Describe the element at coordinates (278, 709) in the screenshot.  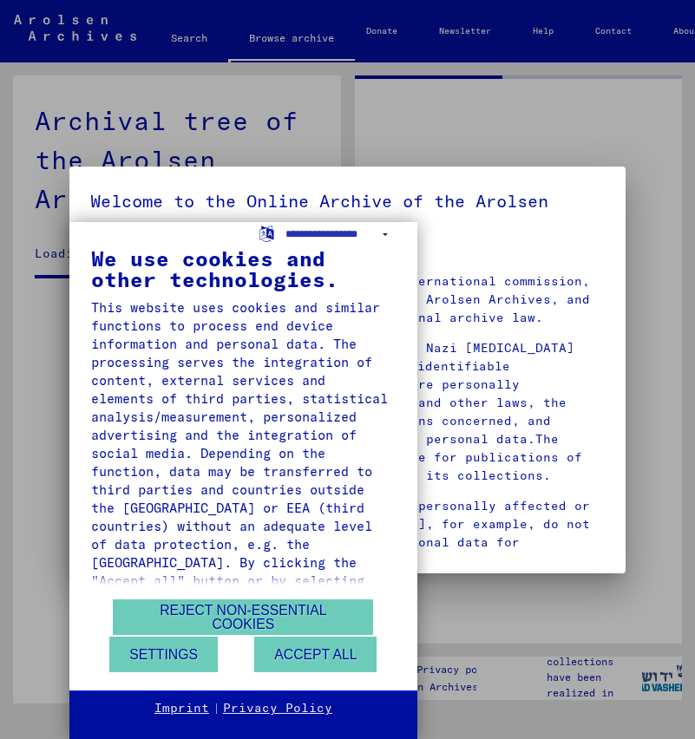
I see `a: Privacy Policy` at that location.